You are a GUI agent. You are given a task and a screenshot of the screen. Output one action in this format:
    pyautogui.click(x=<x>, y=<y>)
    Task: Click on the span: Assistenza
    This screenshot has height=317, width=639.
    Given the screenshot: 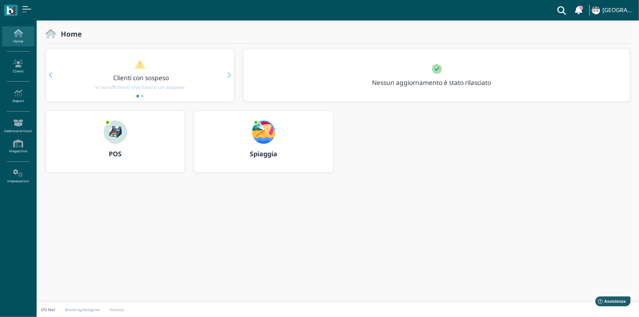 What is the action you would take?
    pyautogui.click(x=35, y=8)
    